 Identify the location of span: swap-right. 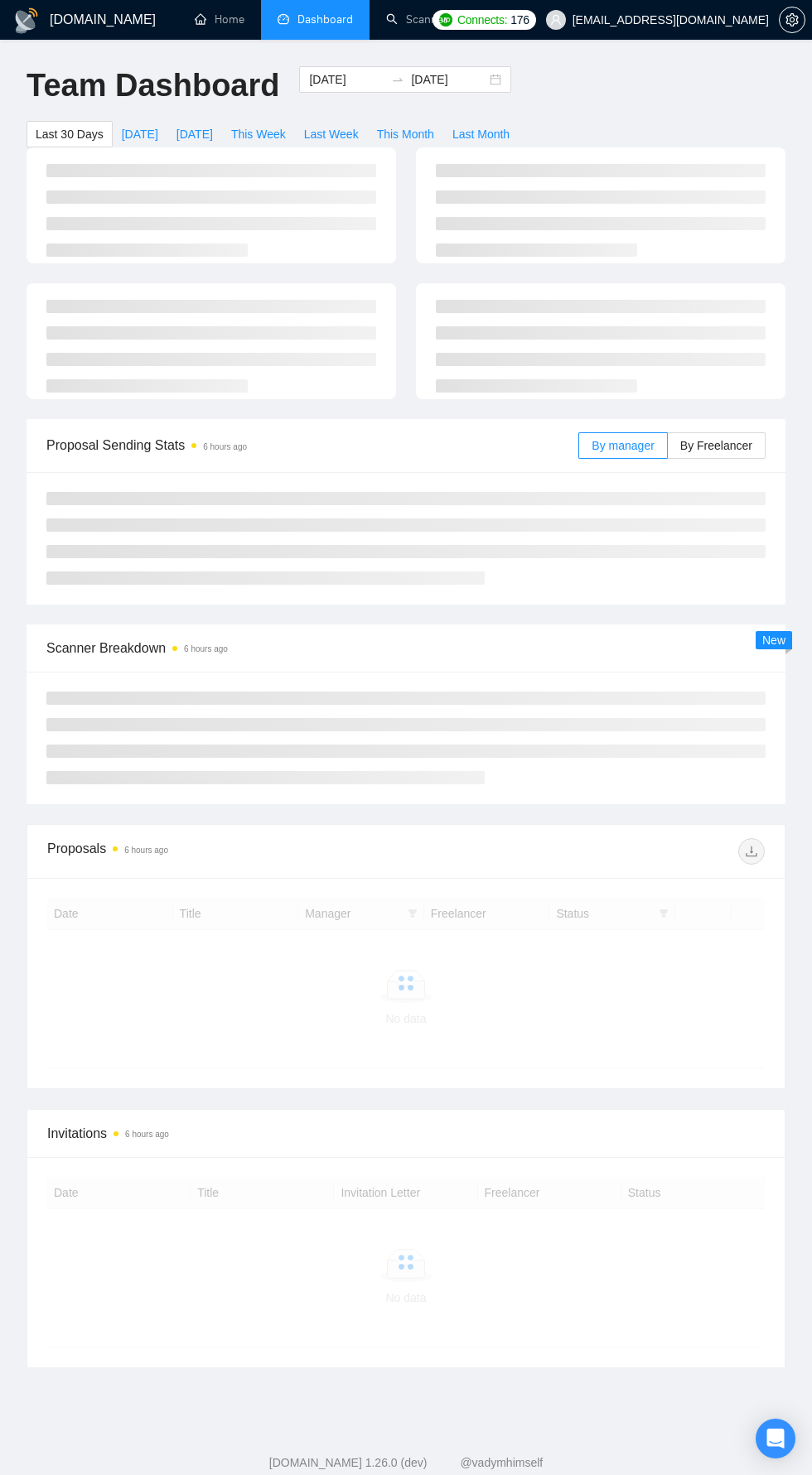
(398, 80).